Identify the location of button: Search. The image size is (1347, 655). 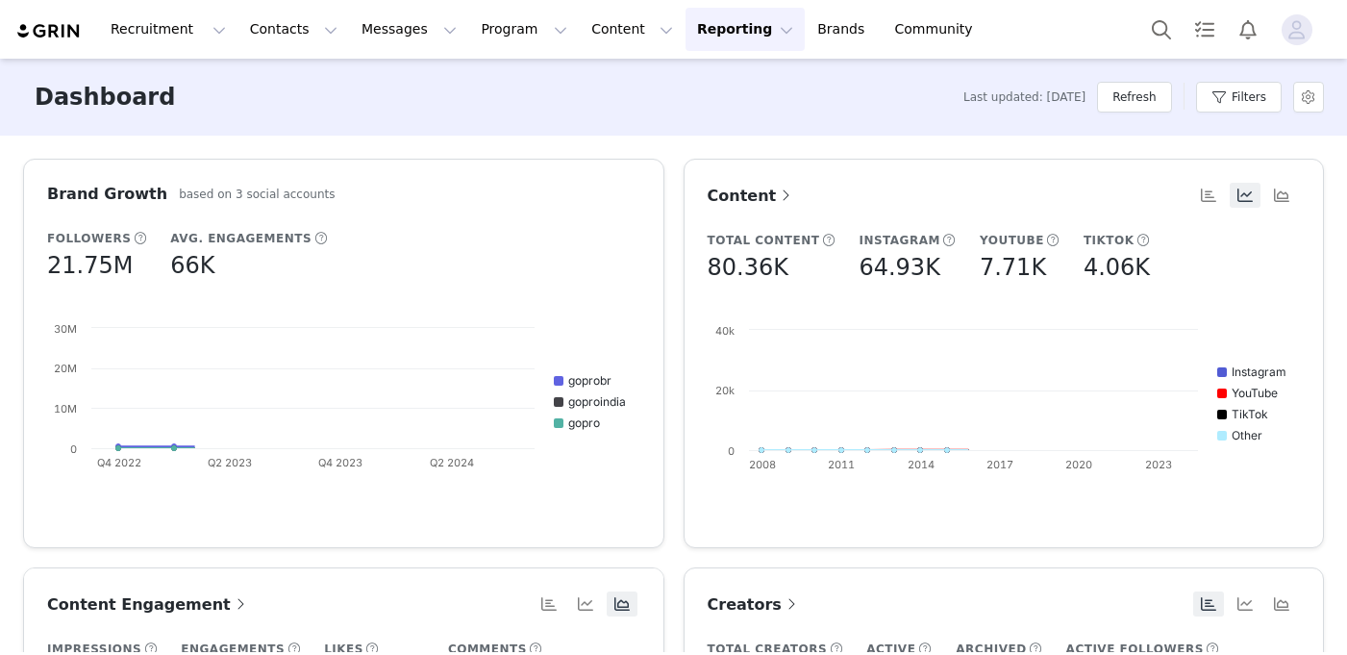
(1161, 29).